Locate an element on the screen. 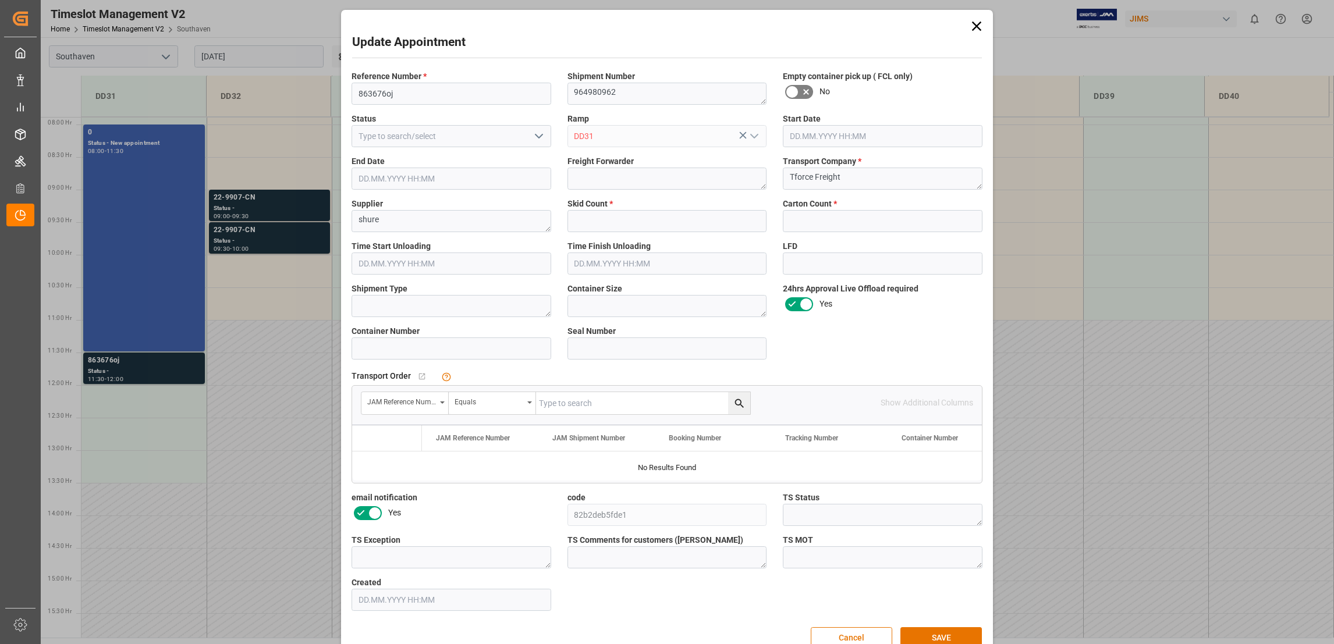 Image resolution: width=1334 pixels, height=644 pixels. span: End Date is located at coordinates (368, 161).